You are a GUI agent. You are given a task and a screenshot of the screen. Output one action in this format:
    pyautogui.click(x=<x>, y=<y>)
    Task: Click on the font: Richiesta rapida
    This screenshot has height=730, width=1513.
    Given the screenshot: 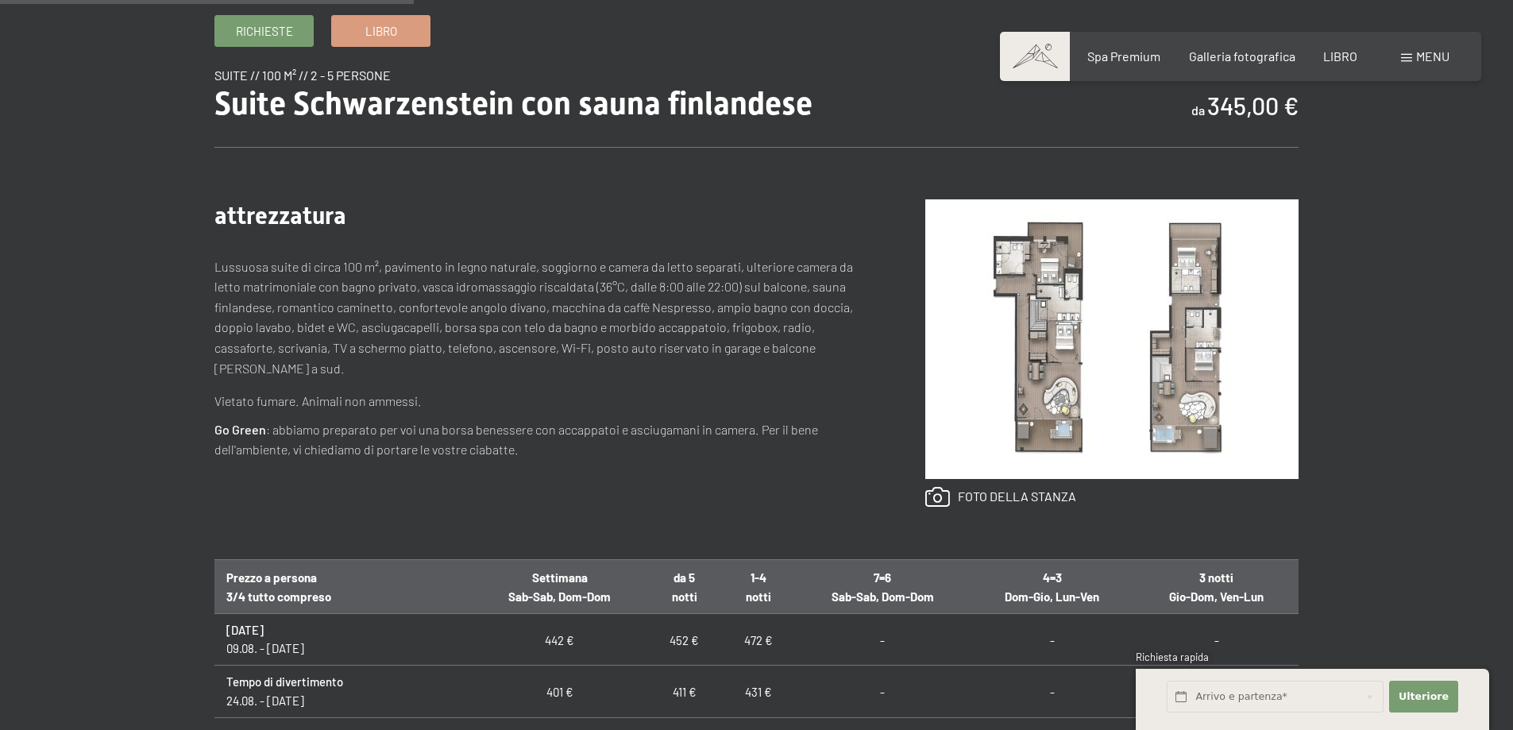 What is the action you would take?
    pyautogui.click(x=1172, y=657)
    